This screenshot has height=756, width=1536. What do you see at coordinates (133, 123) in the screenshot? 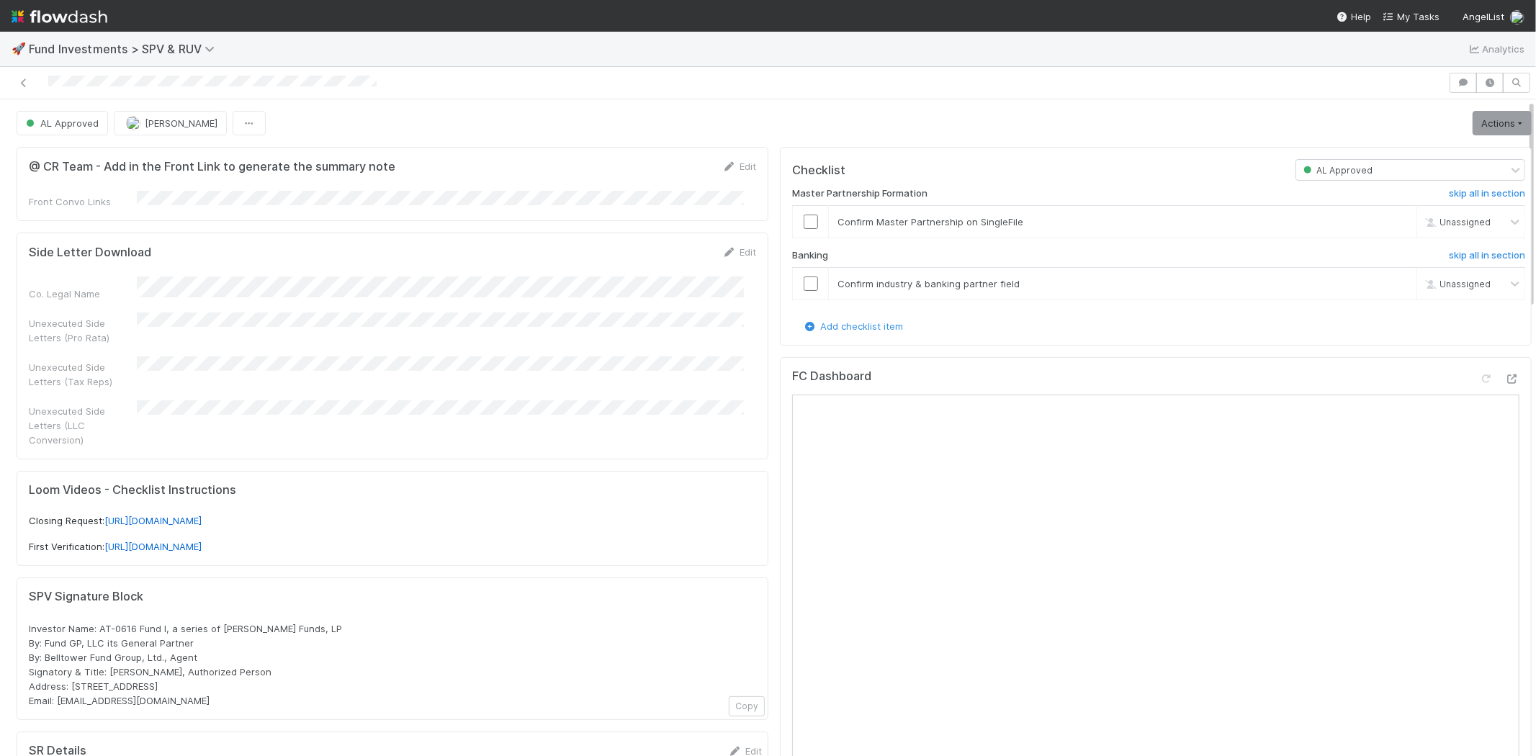
I see `img: avatar_ac990a78-52d7-40f8-b1fe-cbbd1cda261e.png` at bounding box center [133, 123].